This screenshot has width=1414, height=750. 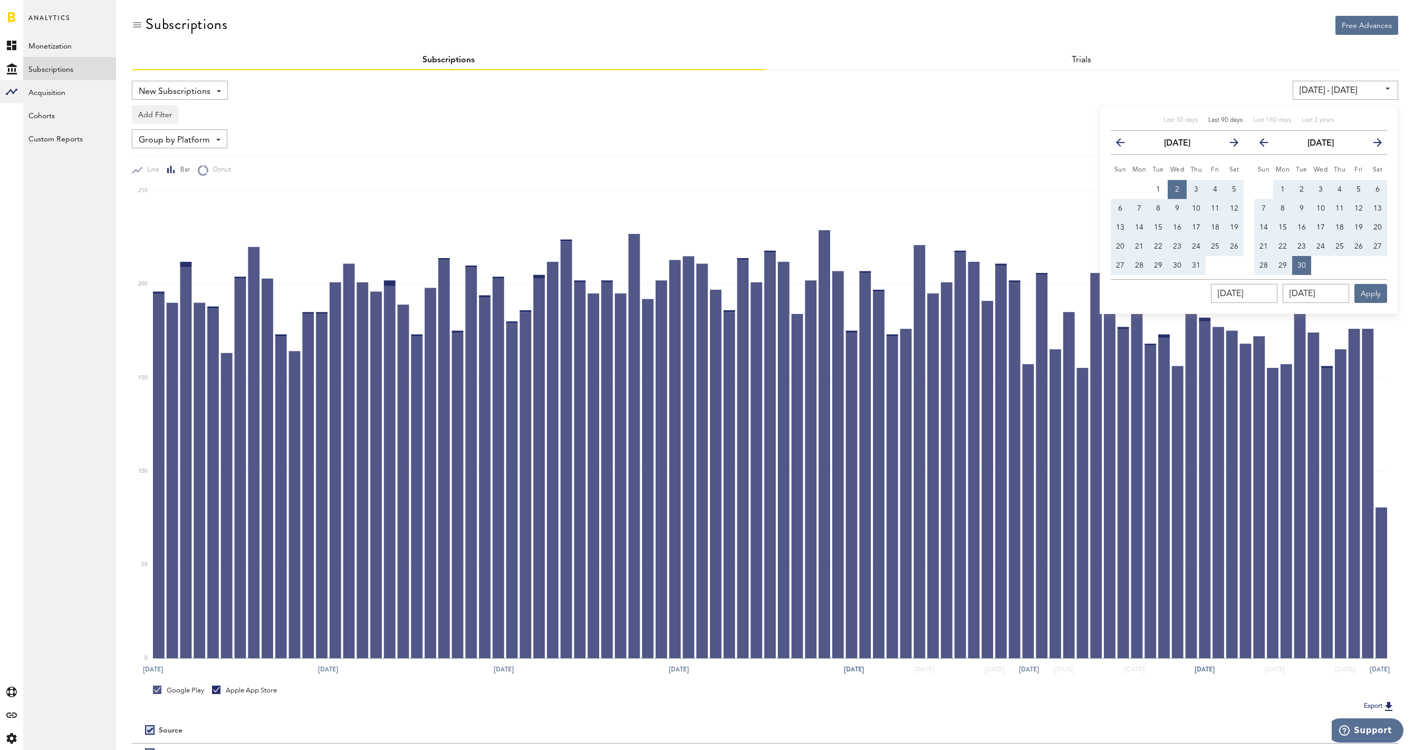 I want to click on button: 29, so click(x=1159, y=265).